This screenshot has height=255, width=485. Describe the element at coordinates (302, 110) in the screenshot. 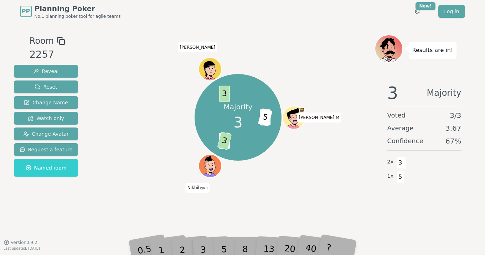

I see `span: Thilak M is the host` at that location.